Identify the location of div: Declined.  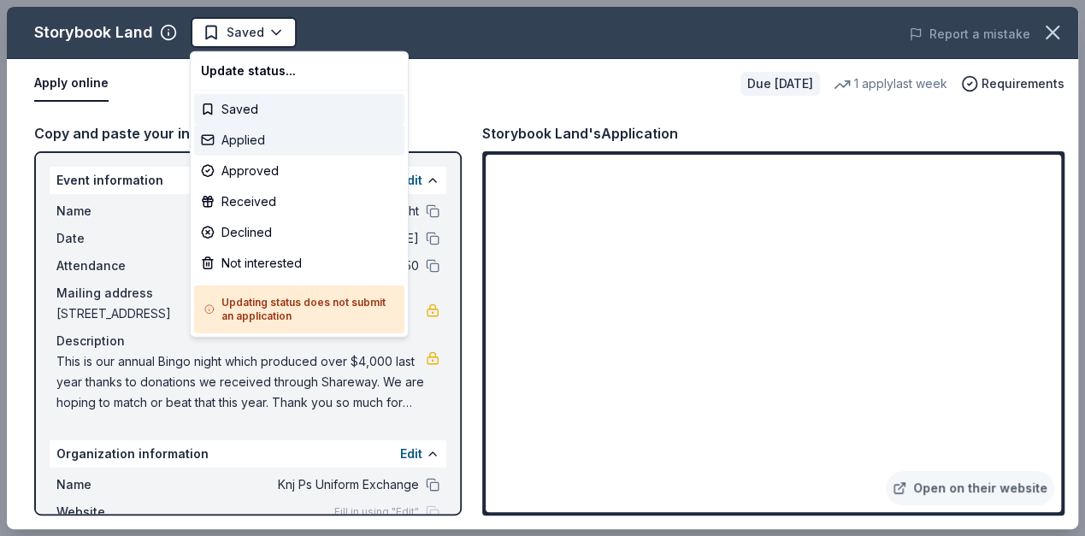
(299, 232).